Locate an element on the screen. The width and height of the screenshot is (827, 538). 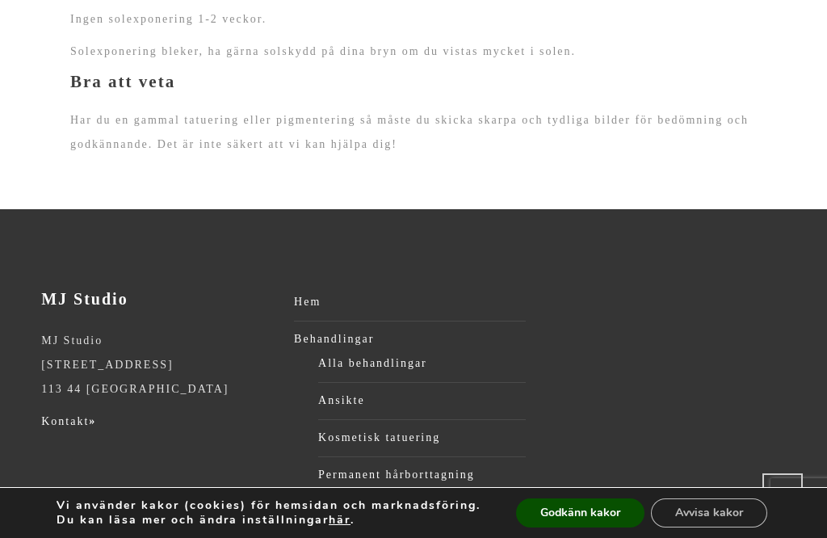
a: Ansikte is located at coordinates (422, 401).